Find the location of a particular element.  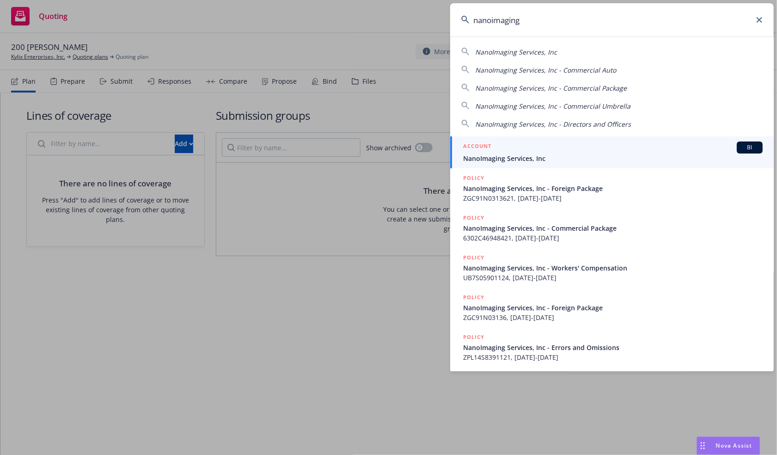

span: NanoImaging Services, Inc - Commercial Umbrella is located at coordinates (553, 106).